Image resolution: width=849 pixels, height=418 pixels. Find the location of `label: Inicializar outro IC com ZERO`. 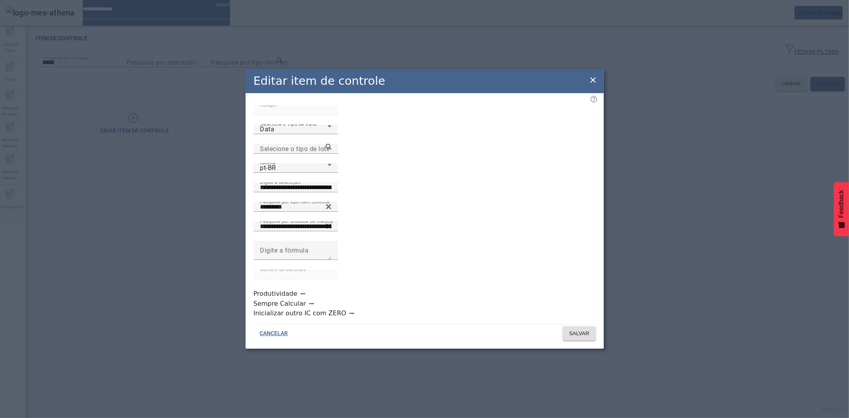

label: Inicializar outro IC com ZERO is located at coordinates (300, 313).